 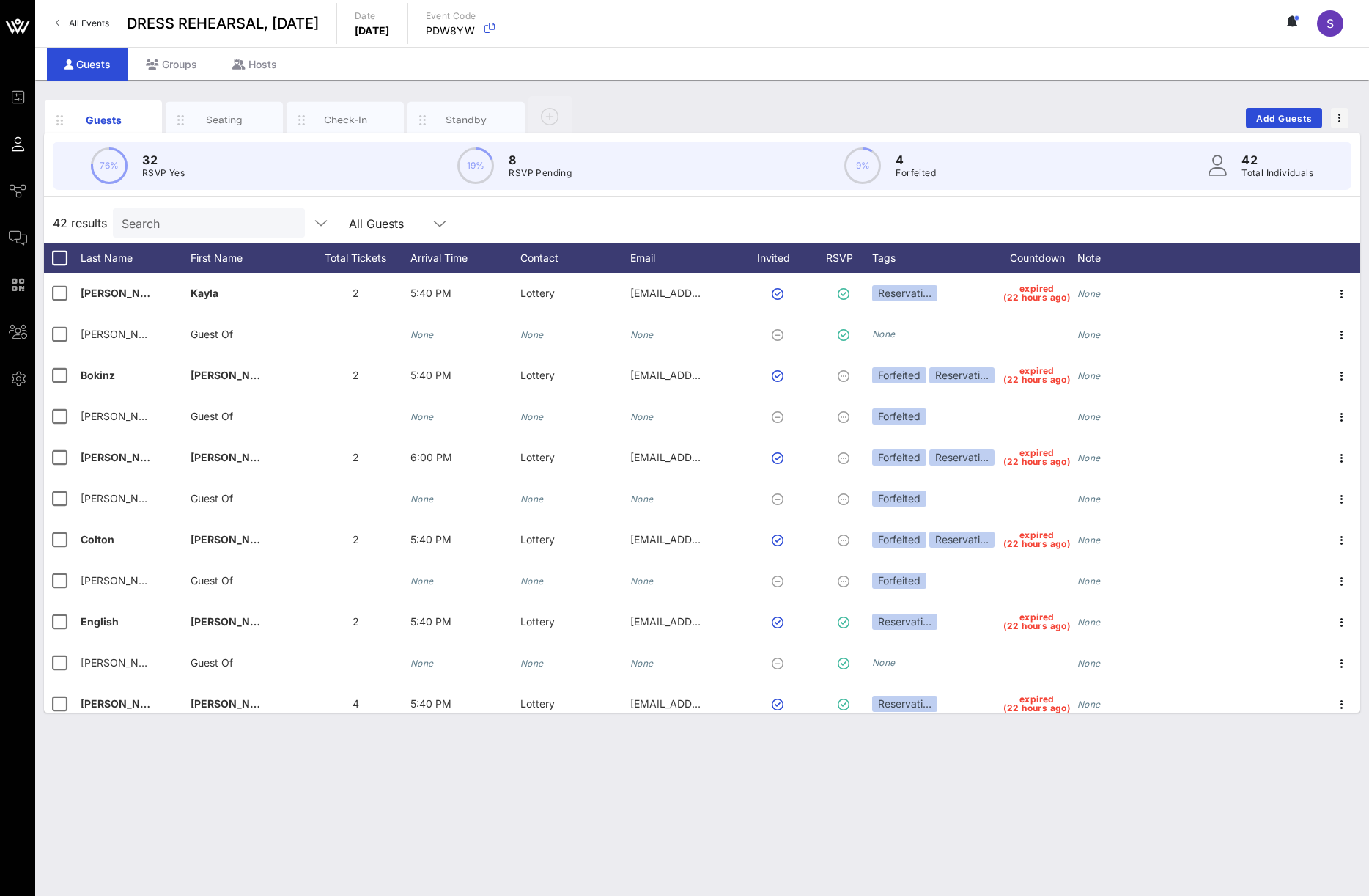 I want to click on p: RSVP Pending, so click(x=541, y=173).